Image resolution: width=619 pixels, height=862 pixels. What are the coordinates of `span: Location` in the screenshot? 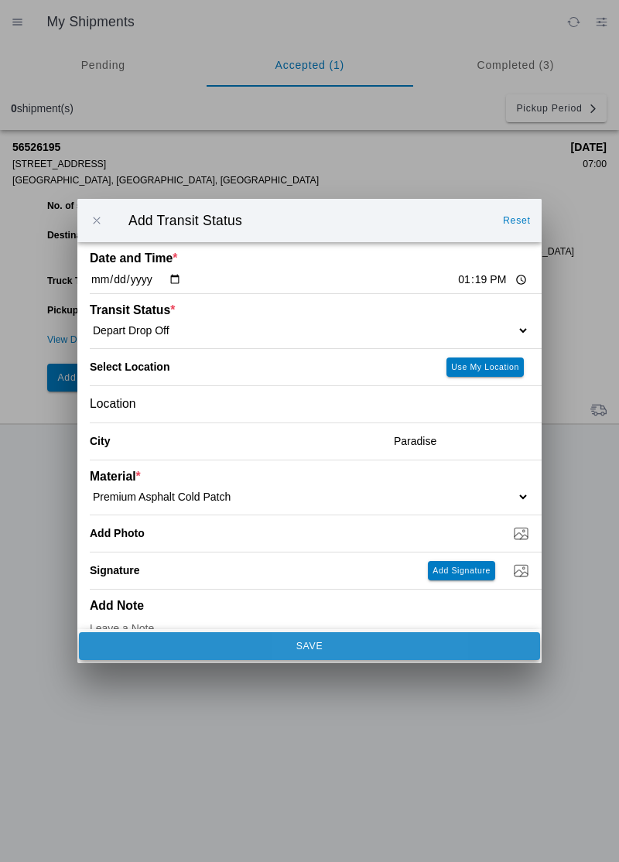 It's located at (113, 404).